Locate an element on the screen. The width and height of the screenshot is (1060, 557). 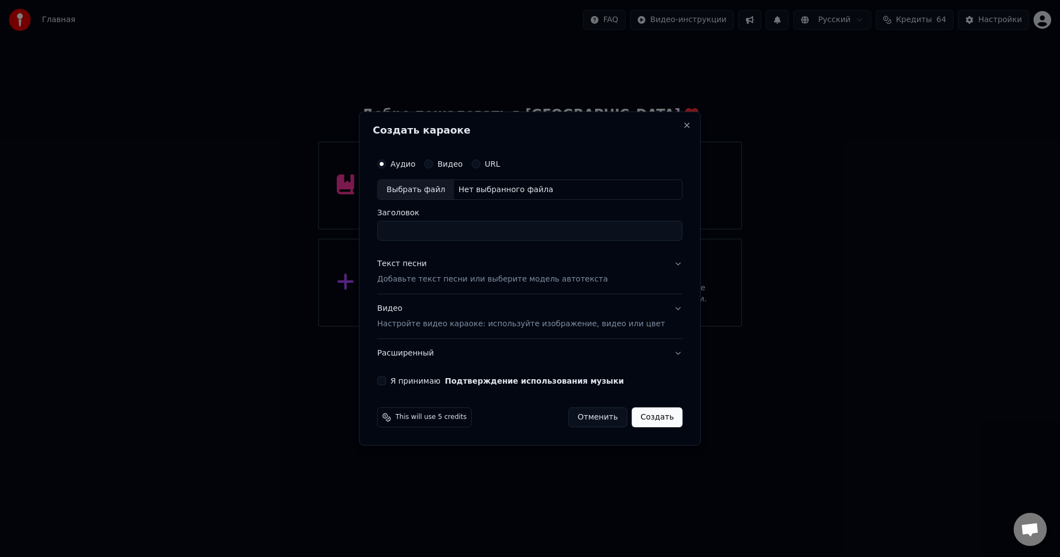
div: Видео is located at coordinates (521, 317).